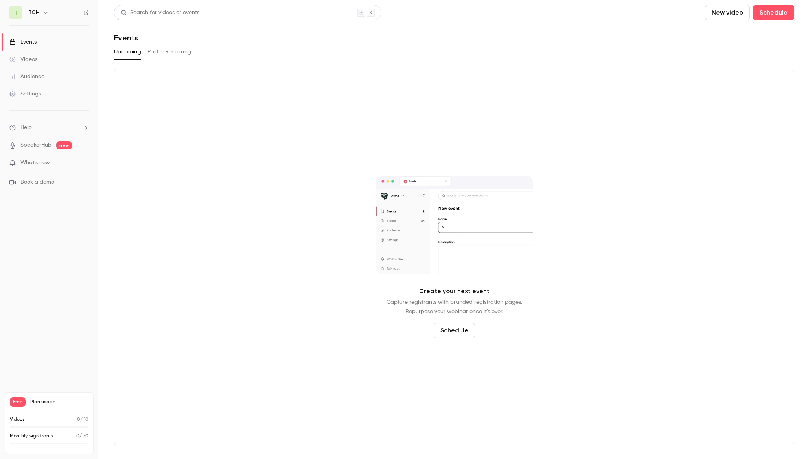  I want to click on span: What's new, so click(35, 163).